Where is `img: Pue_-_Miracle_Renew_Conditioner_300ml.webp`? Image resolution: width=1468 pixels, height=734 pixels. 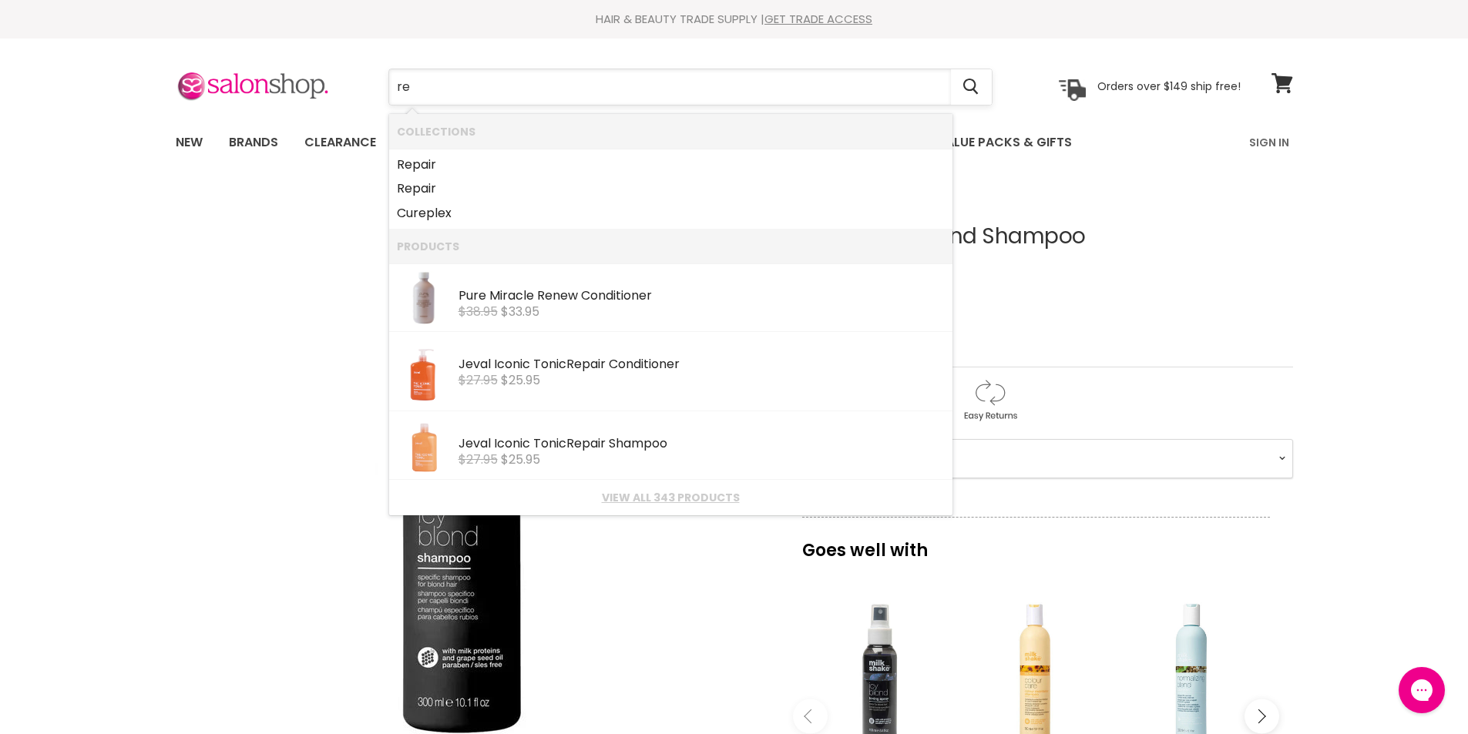 img: Pue_-_Miracle_Renew_Conditioner_300ml.webp is located at coordinates (424, 298).